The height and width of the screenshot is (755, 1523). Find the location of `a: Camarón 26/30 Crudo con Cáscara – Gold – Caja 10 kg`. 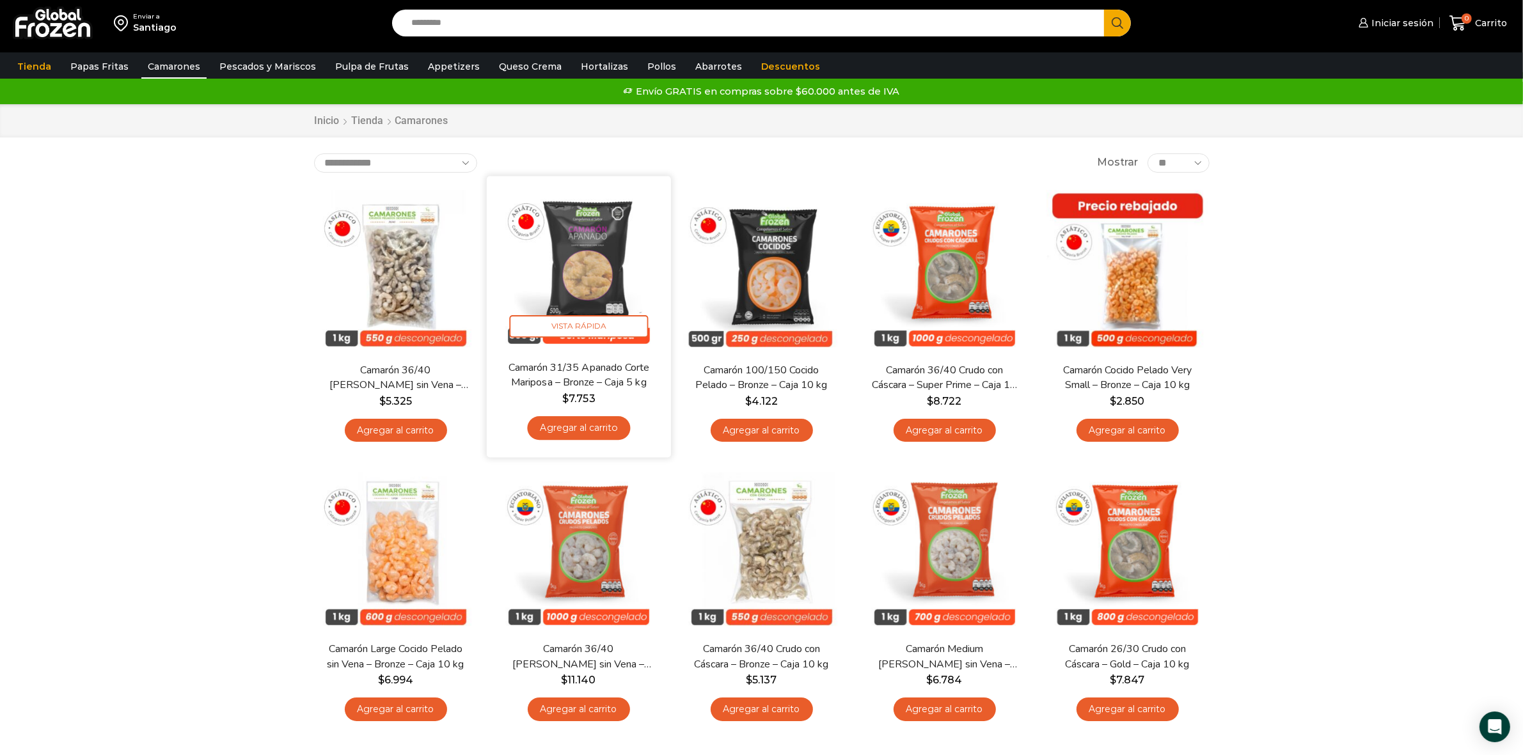

a: Camarón 26/30 Crudo con Cáscara – Gold – Caja 10 kg is located at coordinates (1127, 657).